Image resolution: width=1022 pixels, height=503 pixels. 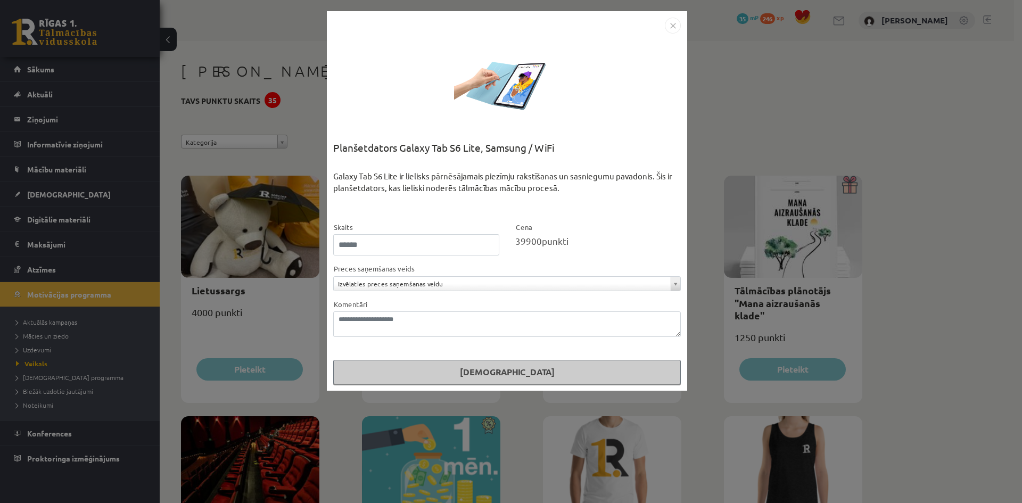 I want to click on img: motivation-modal-close-c4c6120e38224f4335eb81b515c8231475e344d61debffcd306e703161bf1fac.png, so click(x=673, y=26).